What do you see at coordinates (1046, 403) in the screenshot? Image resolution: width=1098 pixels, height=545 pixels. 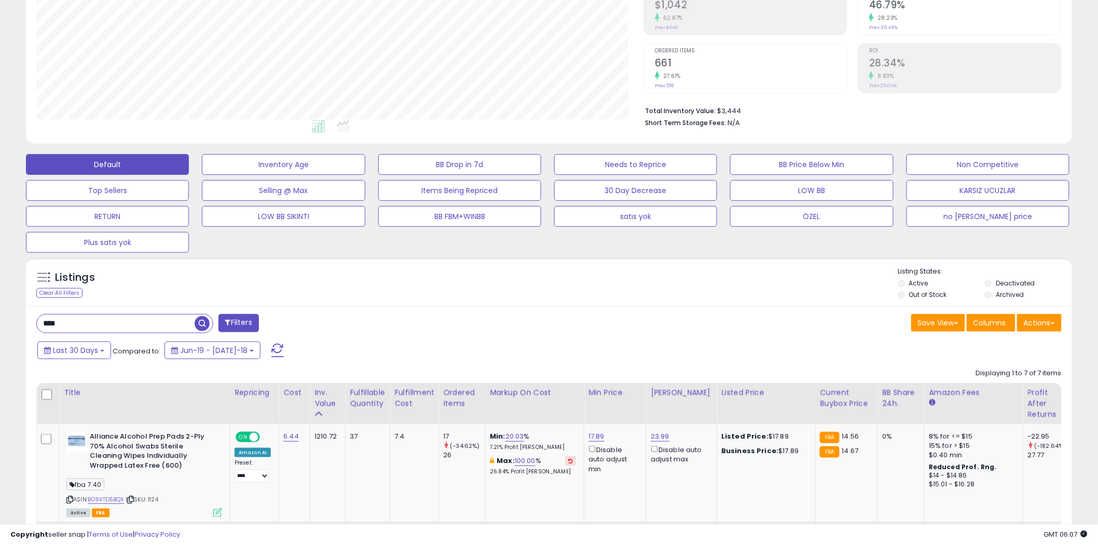 I see `div: Profit After Returns` at bounding box center [1046, 403].